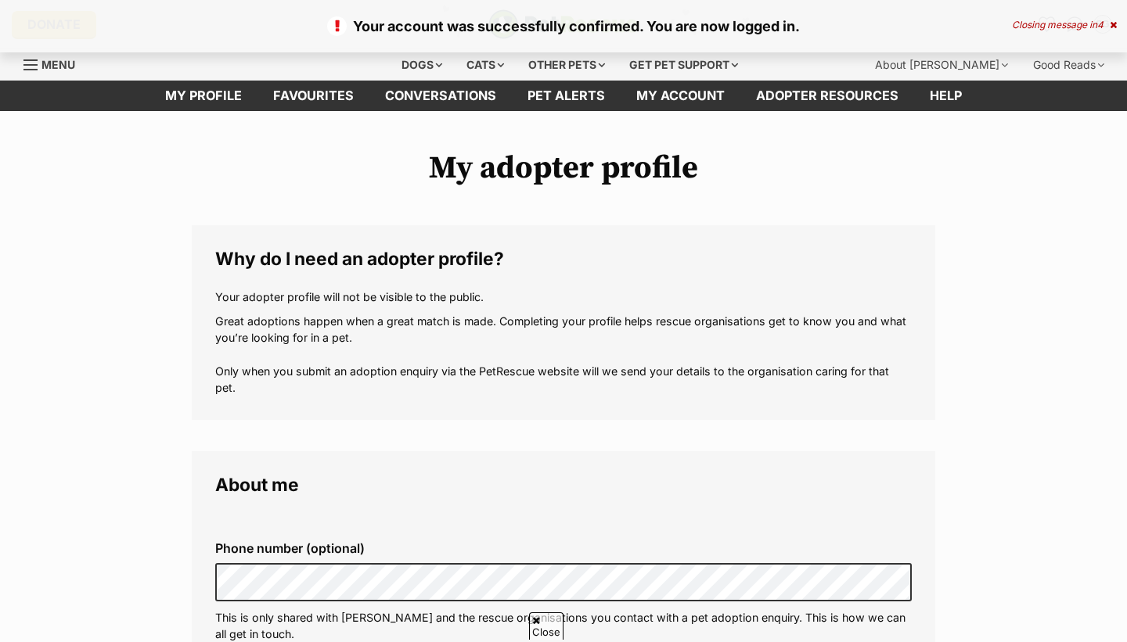 The width and height of the screenshot is (1127, 642). Describe the element at coordinates (313, 95) in the screenshot. I see `a: Favourites` at that location.